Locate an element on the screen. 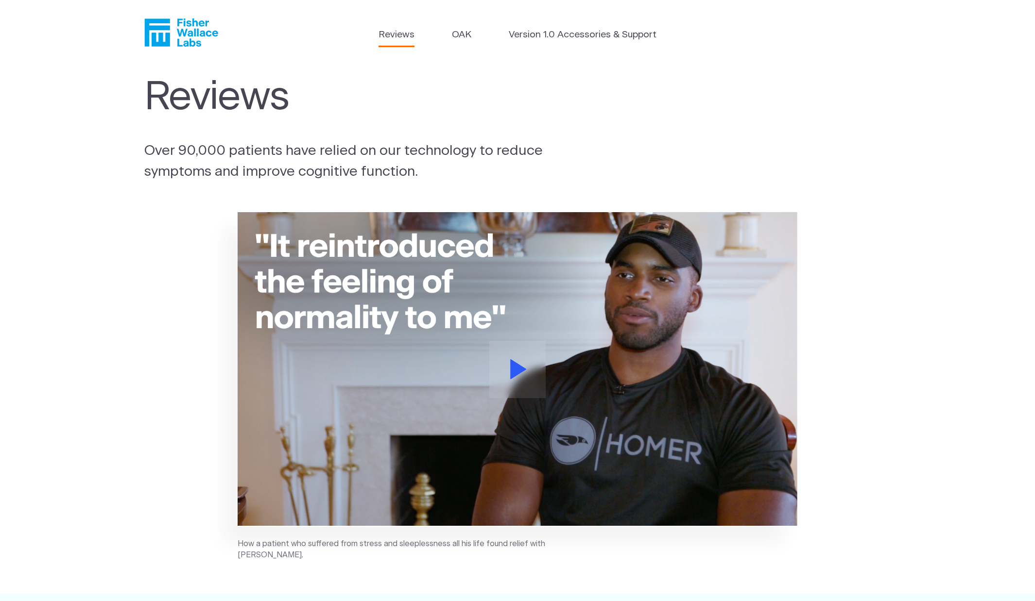 The height and width of the screenshot is (601, 1035). p: Over 90,000 patients have relied on our technology to reduce symptoms and improve cognitive funct... is located at coordinates (357, 161).